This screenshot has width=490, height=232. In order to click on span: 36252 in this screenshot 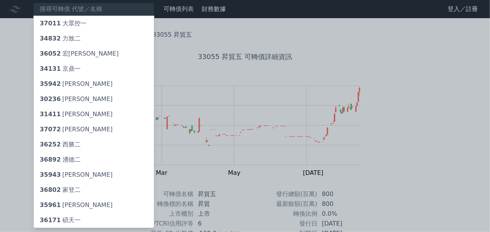, I will do `click(50, 144)`.